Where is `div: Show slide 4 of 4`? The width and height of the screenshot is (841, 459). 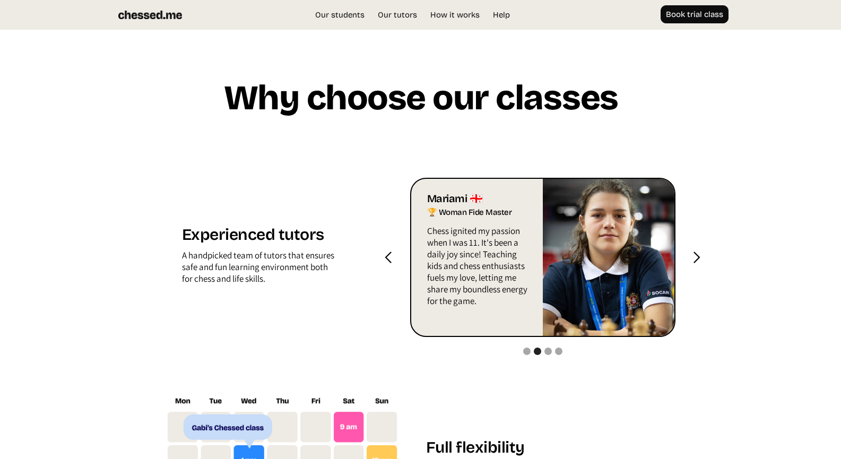 div: Show slide 4 of 4 is located at coordinates (559, 351).